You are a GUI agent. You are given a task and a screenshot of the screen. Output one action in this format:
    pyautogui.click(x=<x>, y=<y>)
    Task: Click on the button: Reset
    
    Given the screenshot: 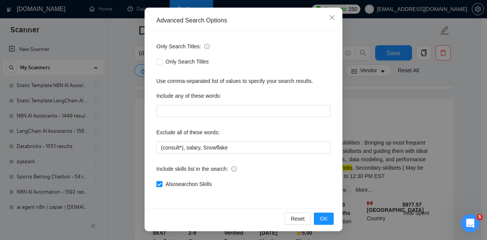 What is the action you would take?
    pyautogui.click(x=298, y=219)
    